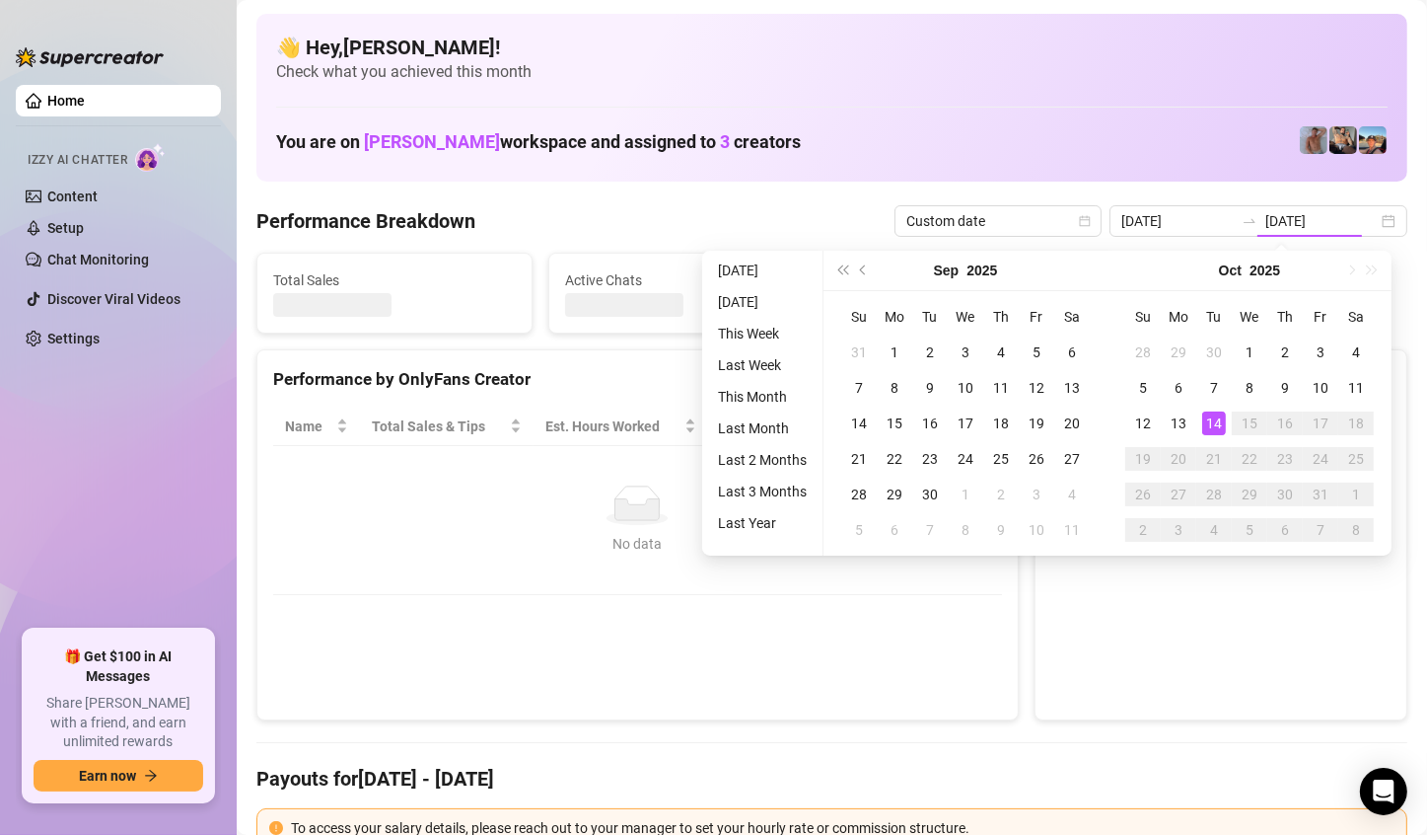  Describe the element at coordinates (72, 196) in the screenshot. I see `a: Content` at that location.